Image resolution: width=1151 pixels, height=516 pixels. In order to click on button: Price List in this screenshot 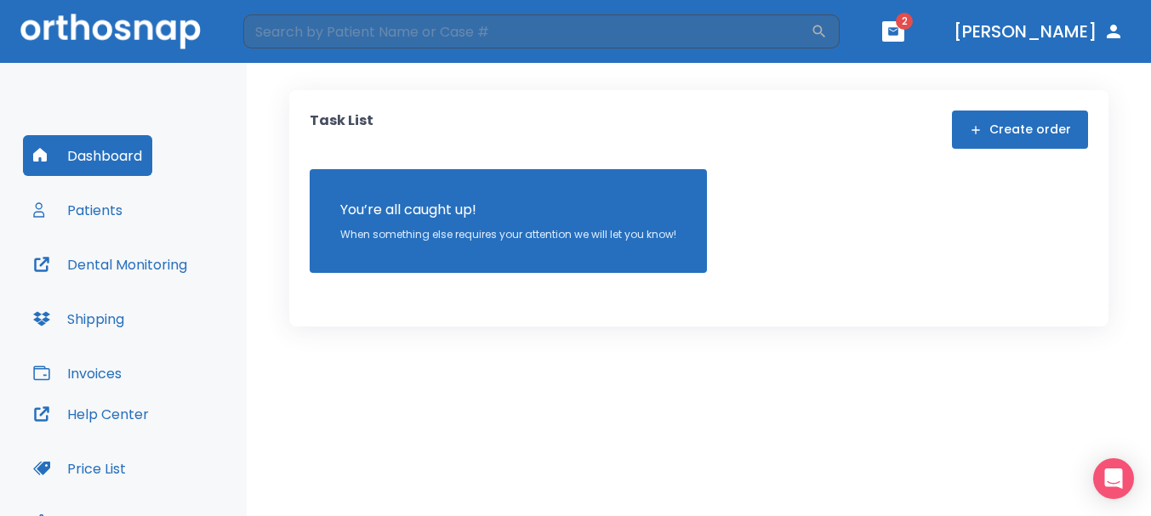, I will do `click(79, 469)`.